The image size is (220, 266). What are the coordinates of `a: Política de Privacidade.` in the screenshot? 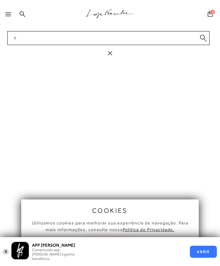 It's located at (149, 229).